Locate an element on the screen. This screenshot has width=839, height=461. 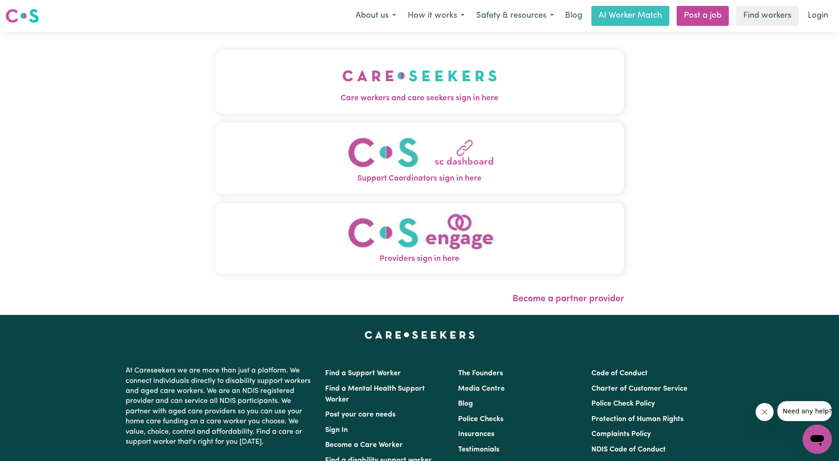
a: Post your care needs is located at coordinates (360, 414).